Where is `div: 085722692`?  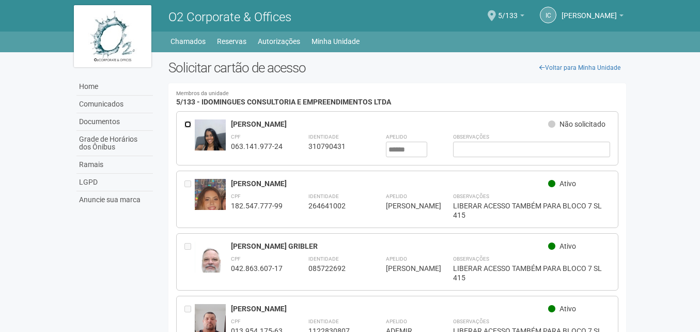 div: 085722692 is located at coordinates (334, 268).